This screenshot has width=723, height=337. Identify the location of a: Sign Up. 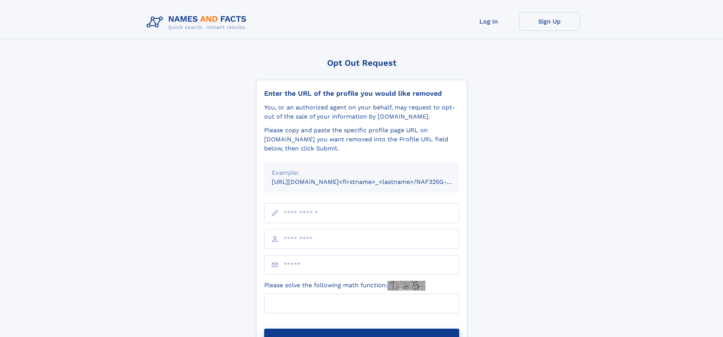
(550, 21).